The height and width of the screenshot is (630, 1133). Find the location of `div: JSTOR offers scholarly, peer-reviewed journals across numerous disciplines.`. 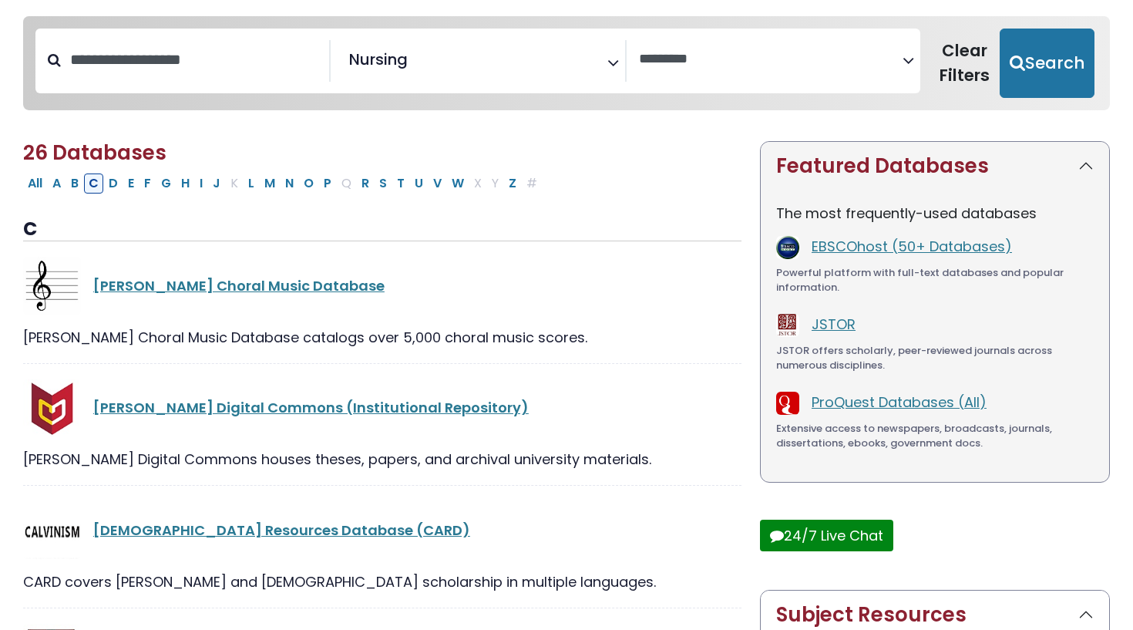

div: JSTOR offers scholarly, peer-reviewed journals across numerous disciplines. is located at coordinates (935, 358).